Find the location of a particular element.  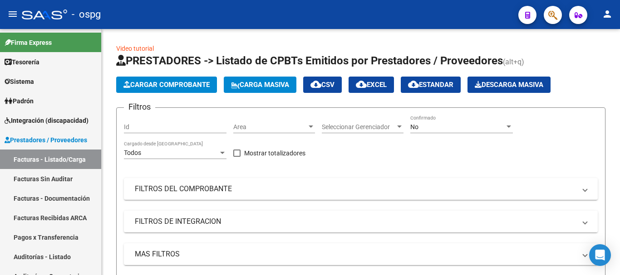

mat-panel-title: FILTROS DEL COMPROBANTE is located at coordinates (355, 189).